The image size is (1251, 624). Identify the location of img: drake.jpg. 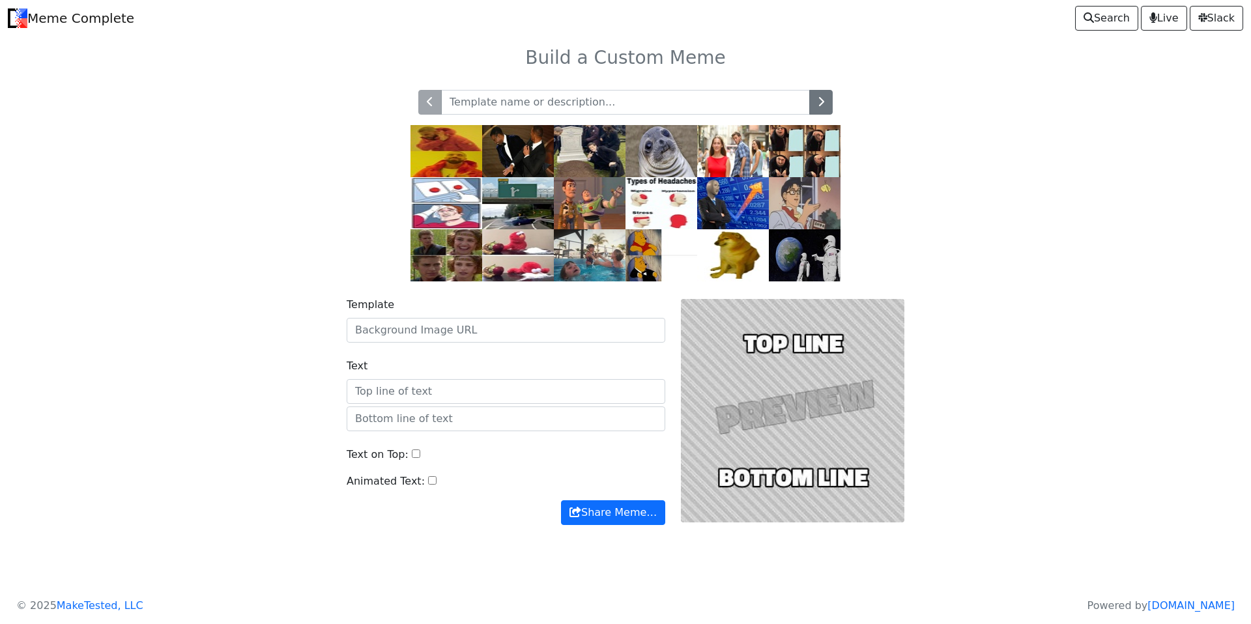
(446, 151).